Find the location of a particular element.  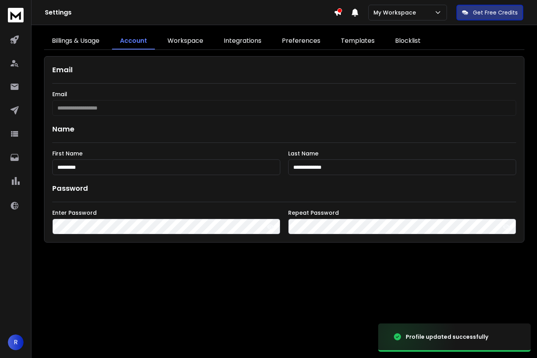

label: Repeat Password is located at coordinates (402, 213).